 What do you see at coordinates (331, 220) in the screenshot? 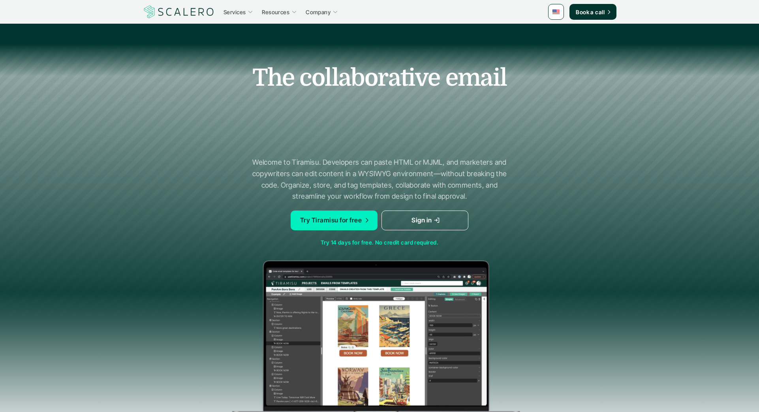
I see `p: Try Tiramisu for free` at bounding box center [331, 220].